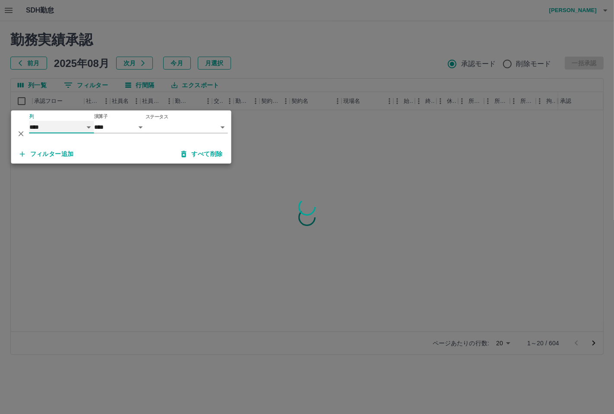  I want to click on label: ステータス, so click(157, 117).